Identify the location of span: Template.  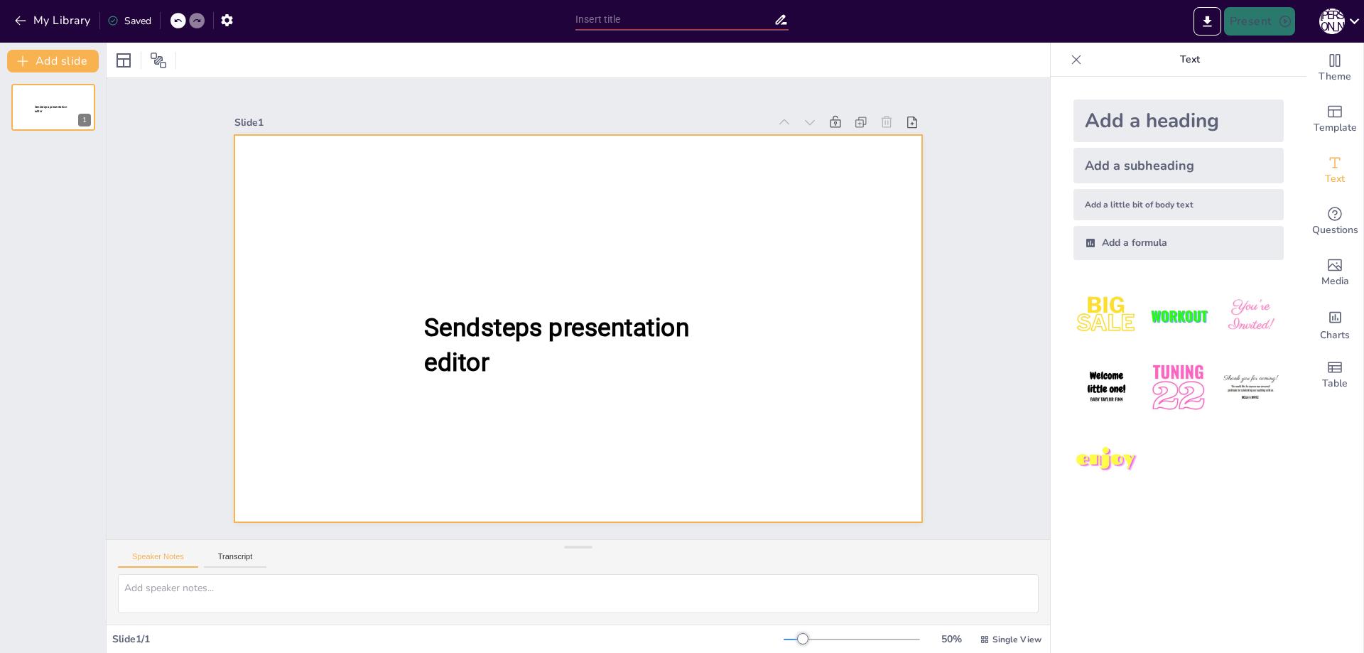
(1335, 128).